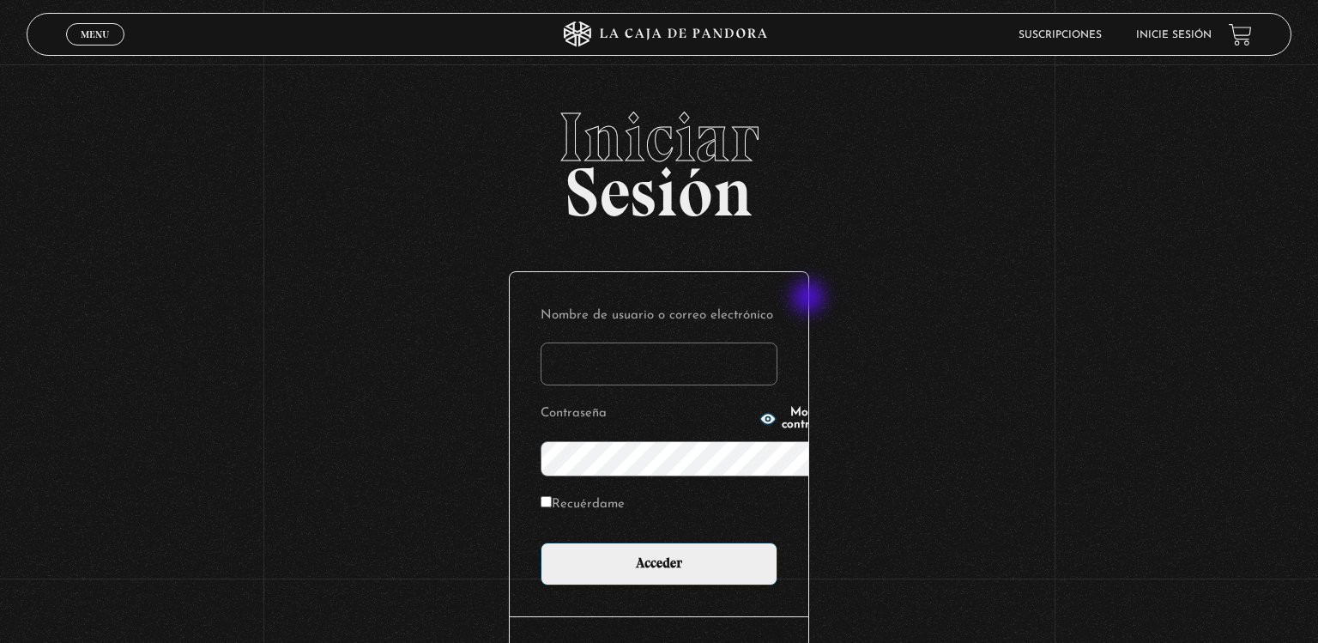 This screenshot has width=1318, height=643. What do you see at coordinates (1240, 33) in the screenshot?
I see `a: View your shopping cart` at bounding box center [1240, 33].